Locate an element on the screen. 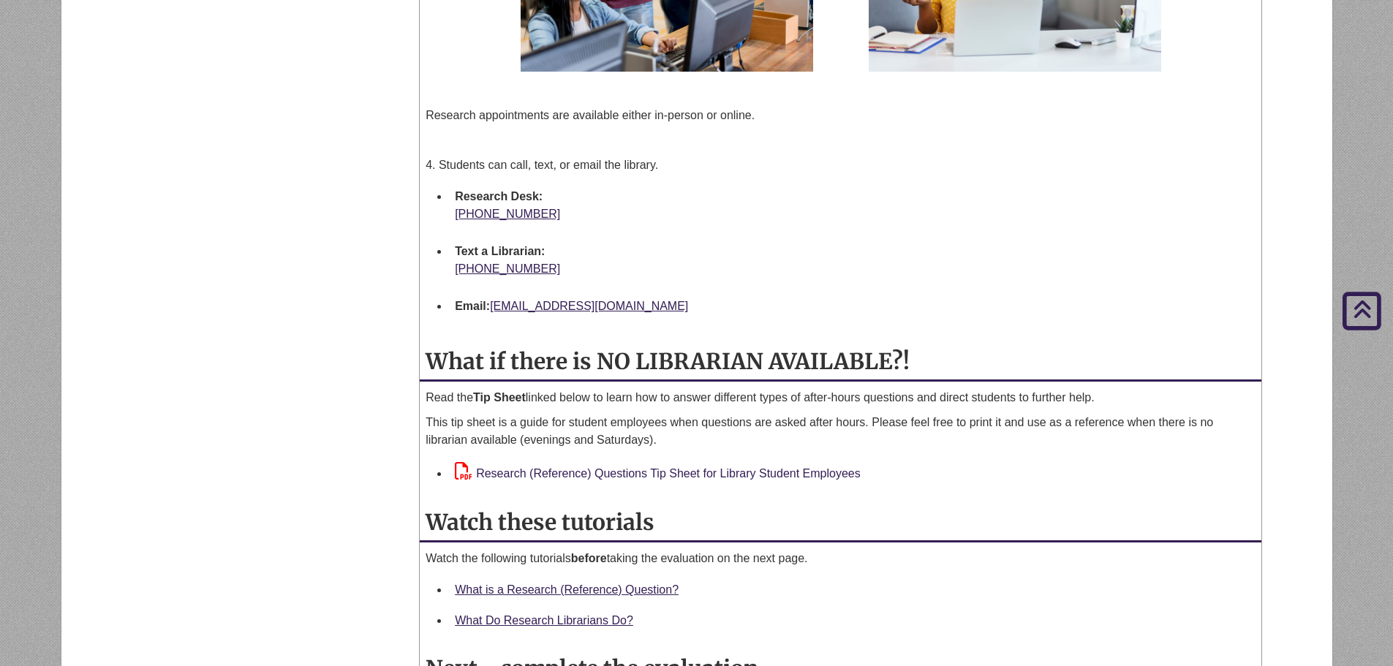 The image size is (1393, 666). p: Read the linked below to learn how to answer different types of after-hours questions and direct ... is located at coordinates (840, 398).